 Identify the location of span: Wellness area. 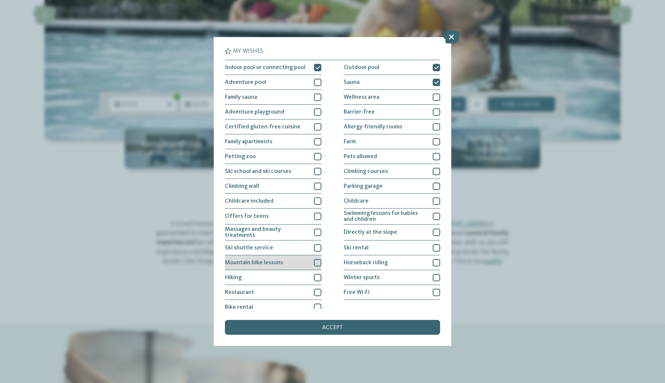
(361, 97).